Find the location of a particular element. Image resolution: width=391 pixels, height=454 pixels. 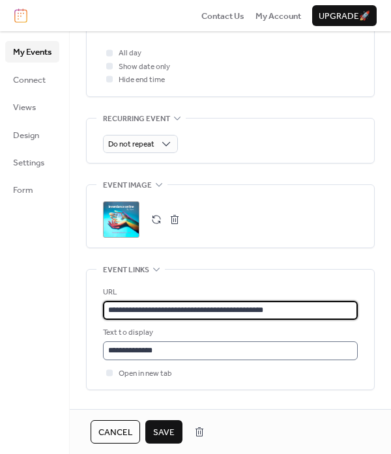

span: Categories is located at coordinates (126, 412).